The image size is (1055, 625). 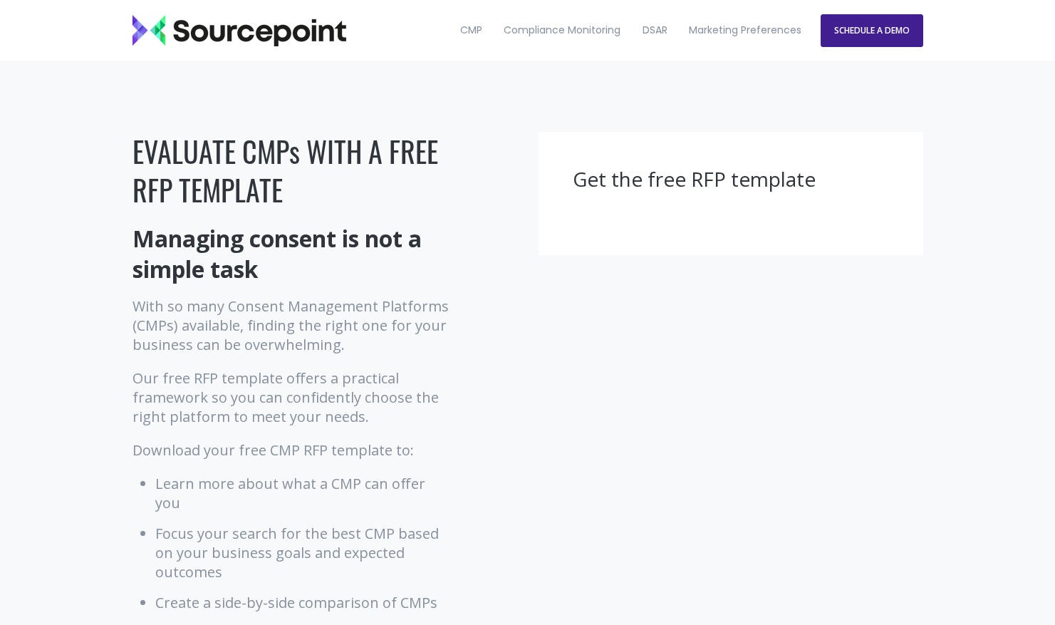 What do you see at coordinates (239, 31) in the screenshot?
I see `img: Sourcepoint_logo_black_transparent (2)-2` at bounding box center [239, 31].